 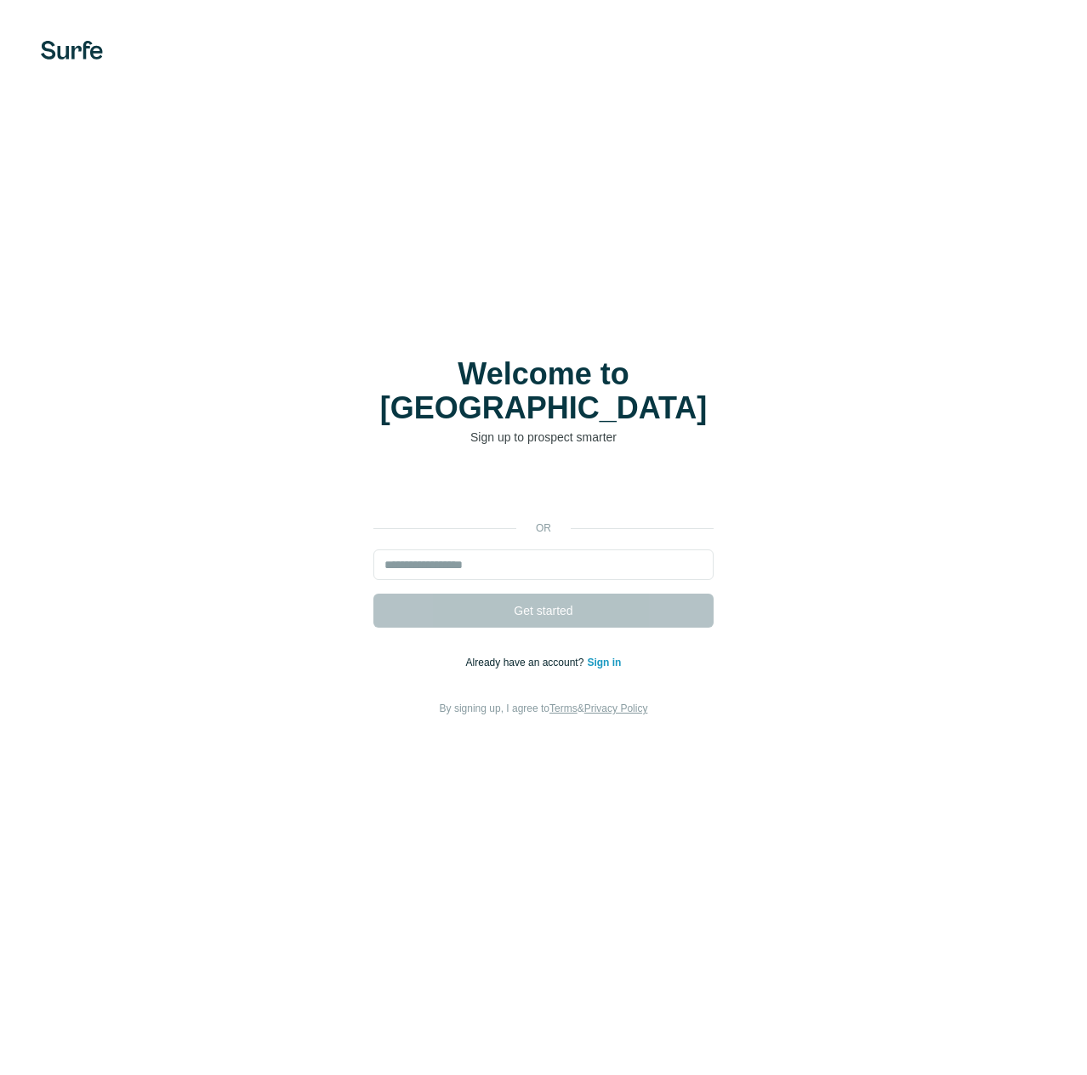 I want to click on a: Sign in, so click(x=604, y=663).